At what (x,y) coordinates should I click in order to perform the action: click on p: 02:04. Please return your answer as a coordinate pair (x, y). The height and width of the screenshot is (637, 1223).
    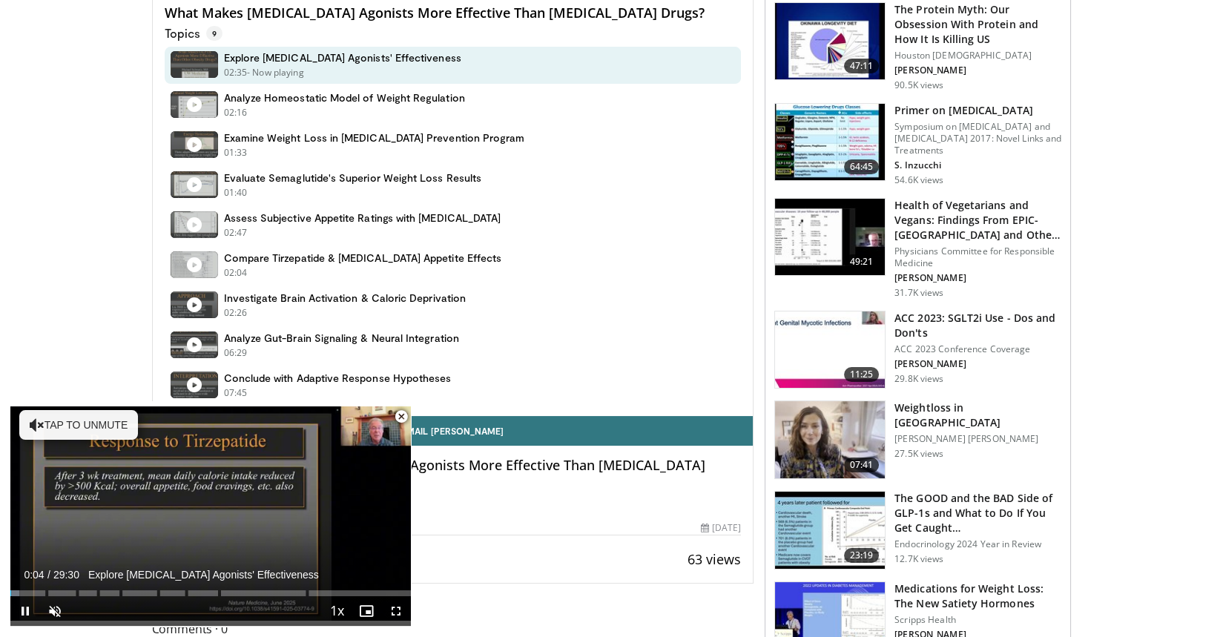
    Looking at the image, I should click on (236, 273).